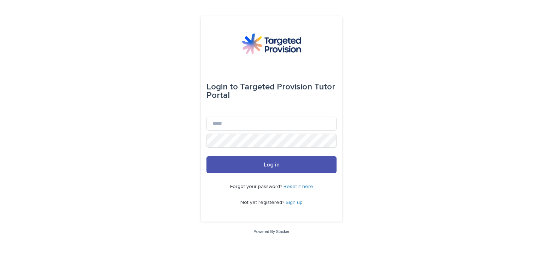 The height and width of the screenshot is (258, 543). I want to click on span: Log in, so click(271, 165).